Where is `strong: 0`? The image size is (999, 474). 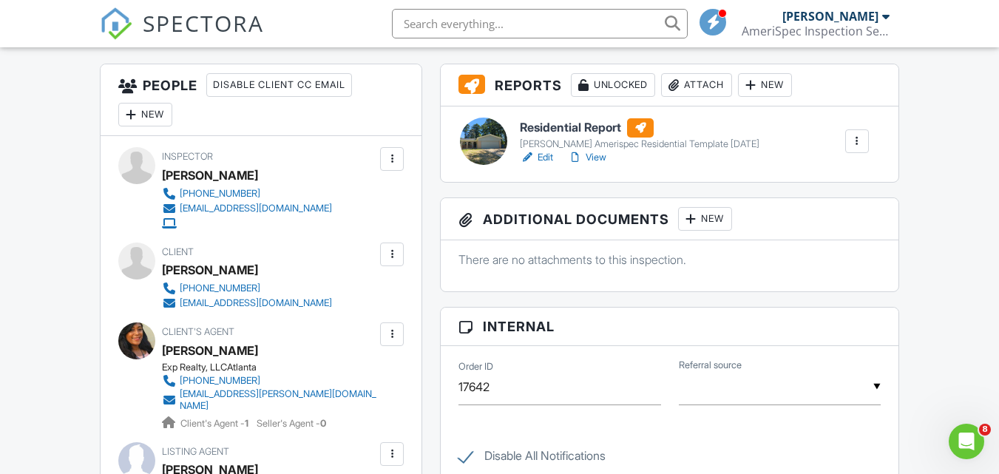 strong: 0 is located at coordinates (323, 423).